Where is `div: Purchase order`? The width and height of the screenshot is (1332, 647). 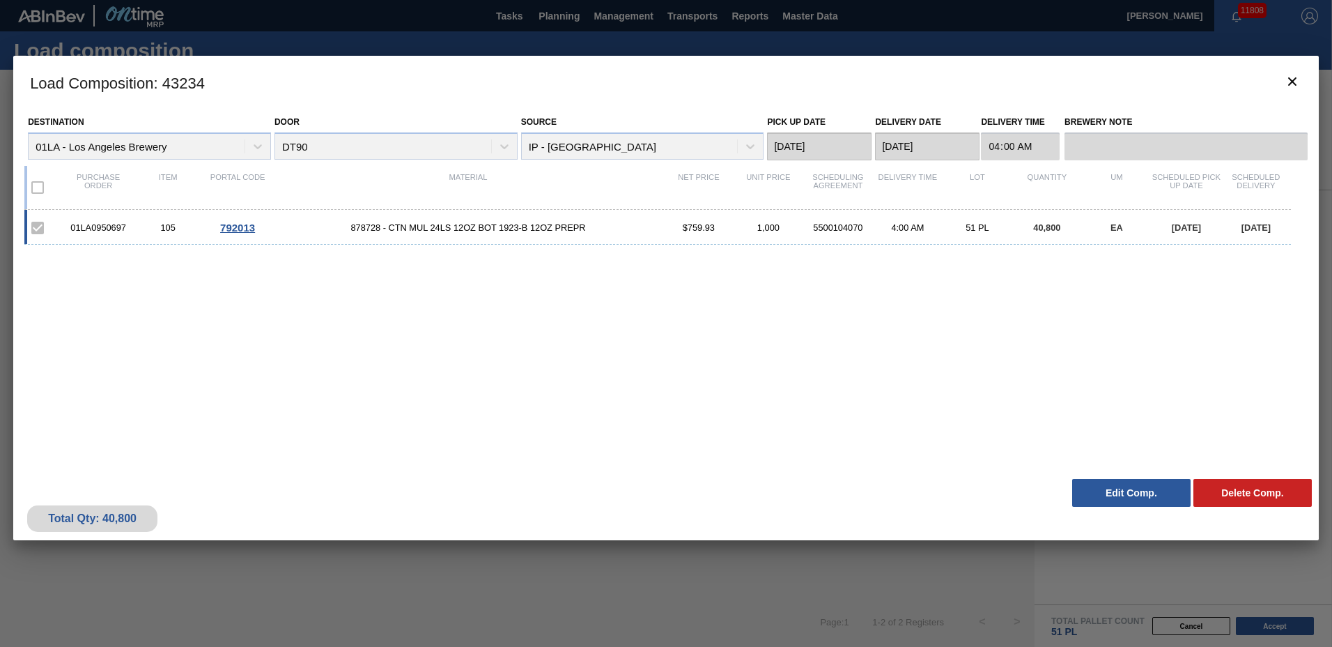
div: Purchase order is located at coordinates (98, 187).